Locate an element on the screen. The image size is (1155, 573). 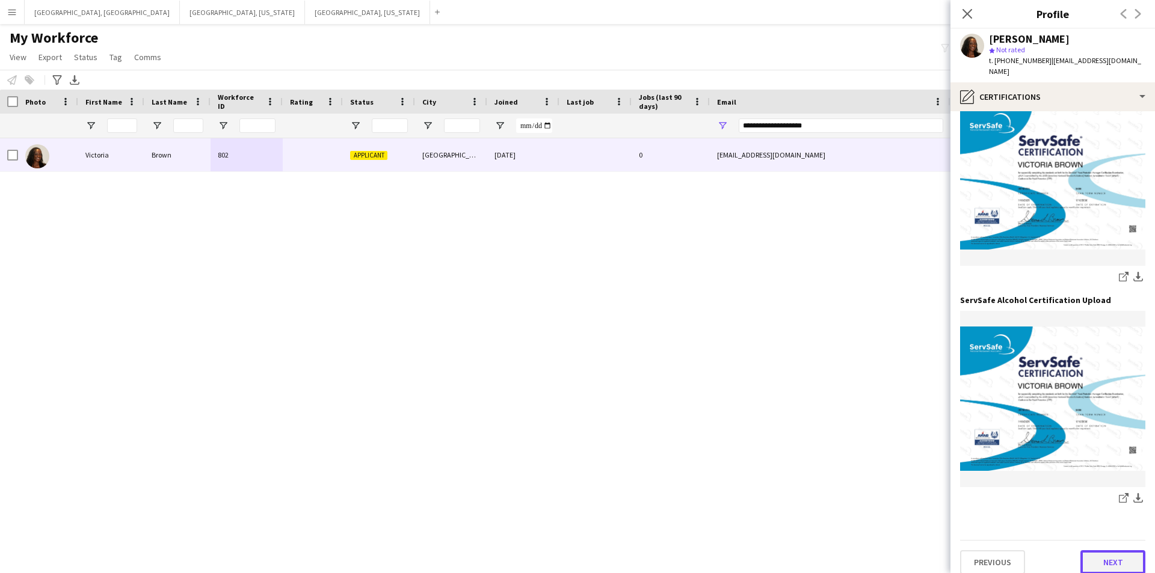
span: Applicant is located at coordinates (369, 155).